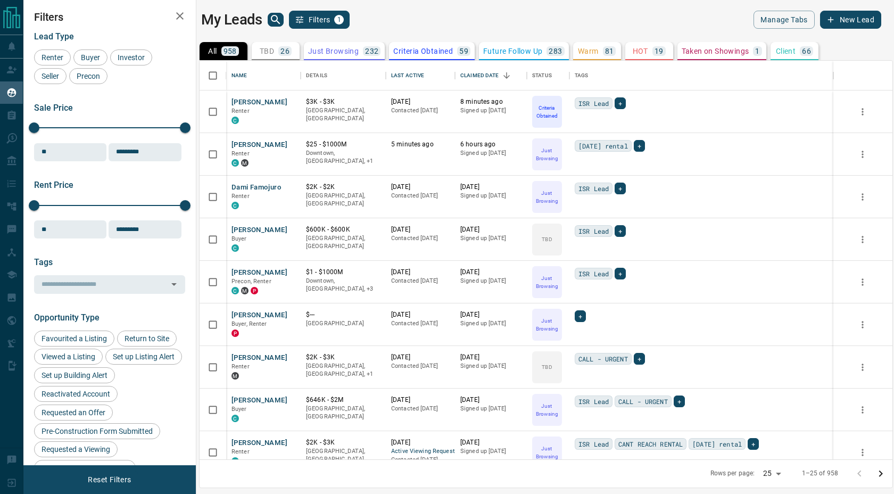 This screenshot has width=894, height=494. Describe the element at coordinates (372, 51) in the screenshot. I see `p: 232` at that location.